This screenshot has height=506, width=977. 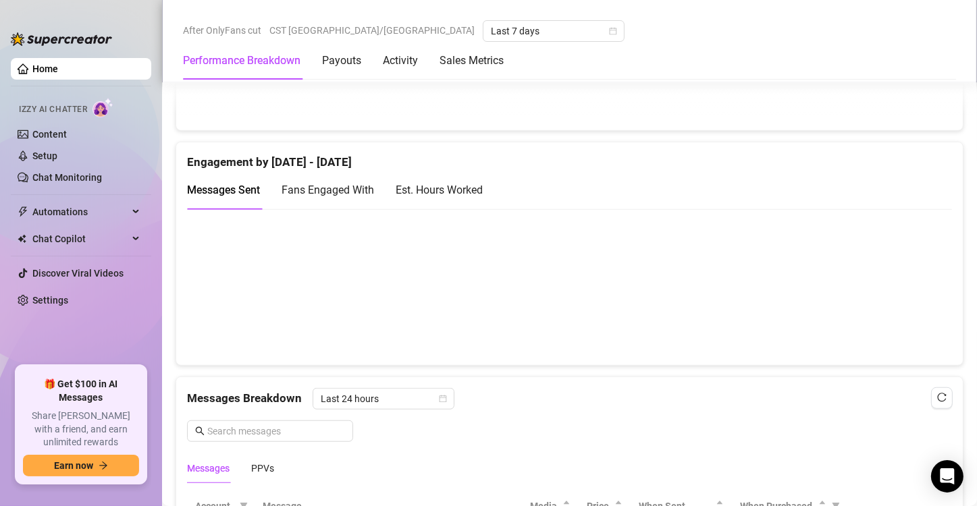 What do you see at coordinates (276, 431) in the screenshot?
I see `input: Search messages` at bounding box center [276, 431].